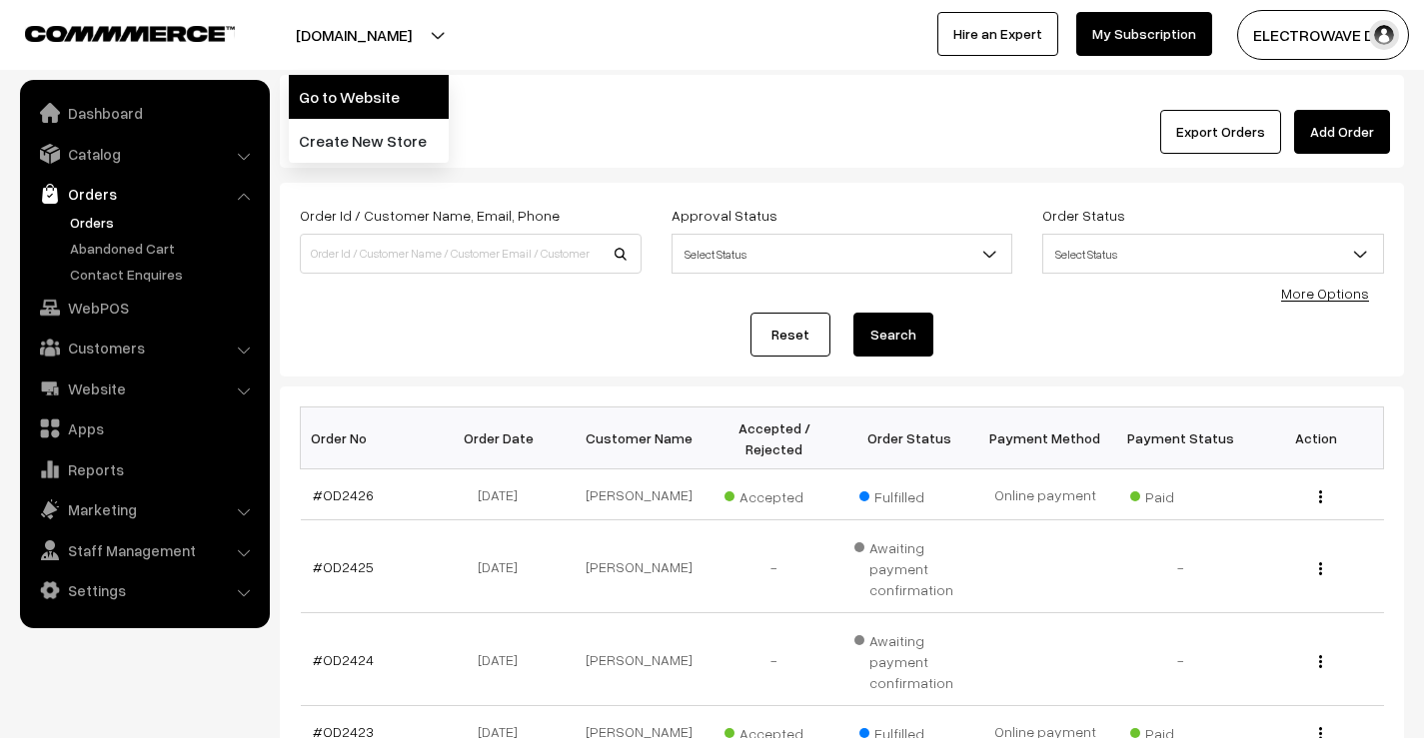  What do you see at coordinates (144, 348) in the screenshot?
I see `a: Customers` at bounding box center [144, 348].